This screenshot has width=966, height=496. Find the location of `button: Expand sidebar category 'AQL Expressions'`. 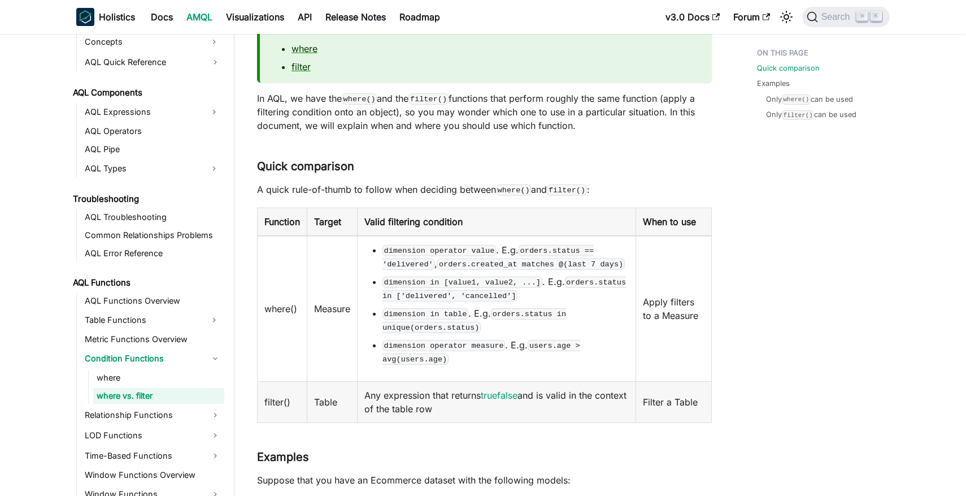

button: Expand sidebar category 'AQL Expressions' is located at coordinates (214, 112).